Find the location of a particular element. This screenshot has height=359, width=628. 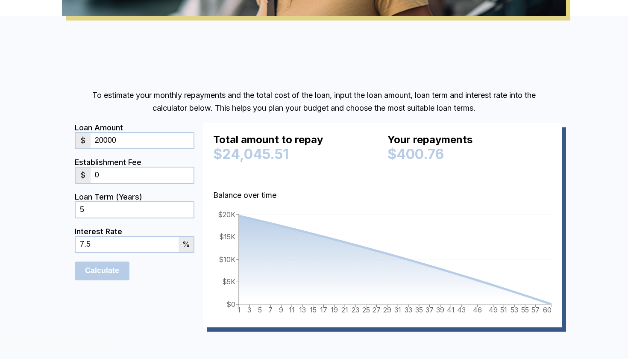

p: Balance over time is located at coordinates (382, 195).